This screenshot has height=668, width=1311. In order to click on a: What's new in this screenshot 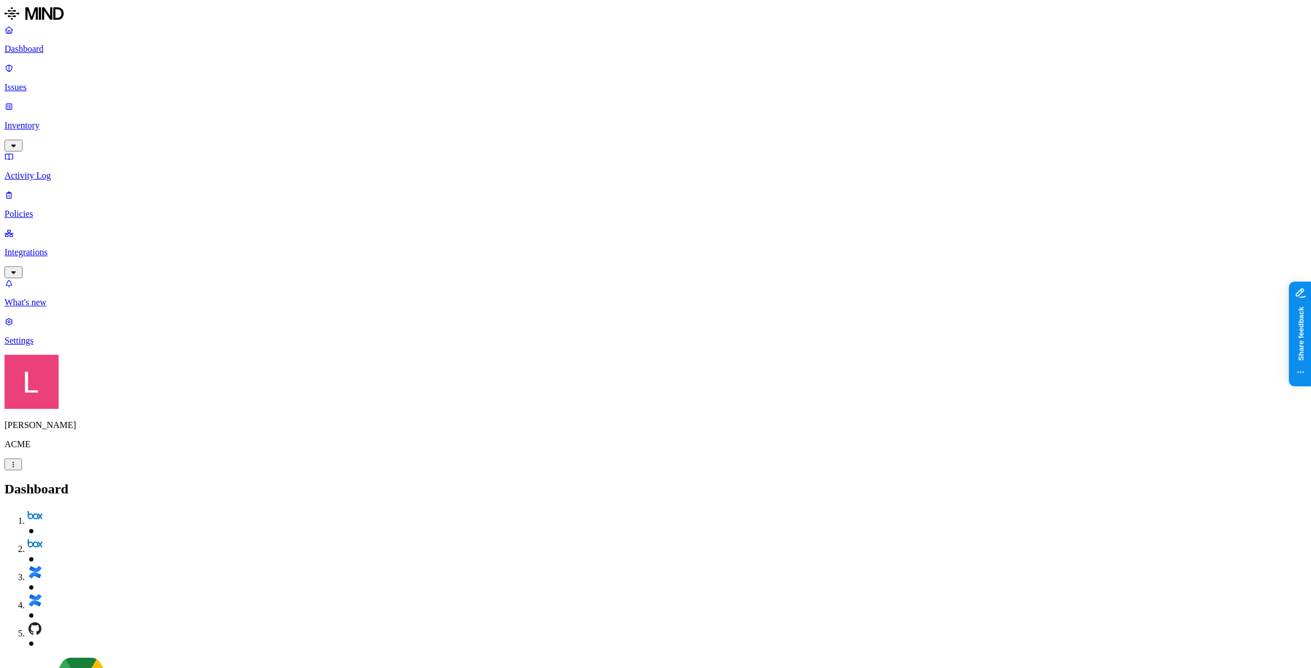, I will do `click(655, 293)`.